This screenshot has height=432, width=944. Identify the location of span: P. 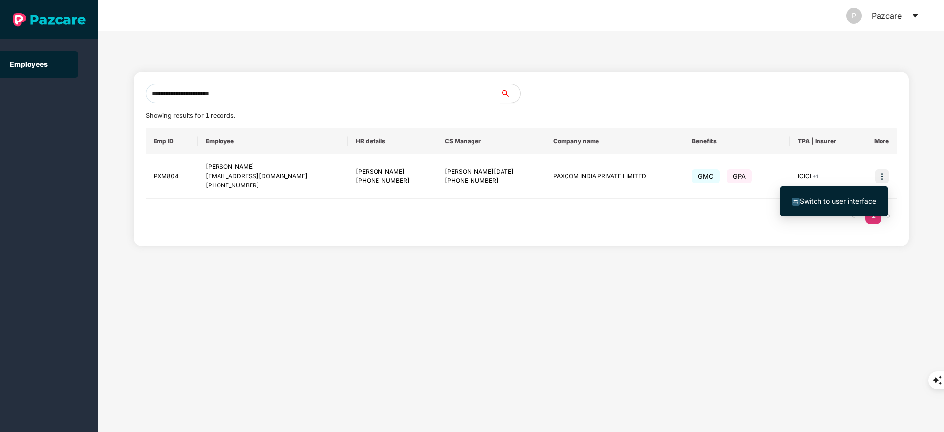
(854, 16).